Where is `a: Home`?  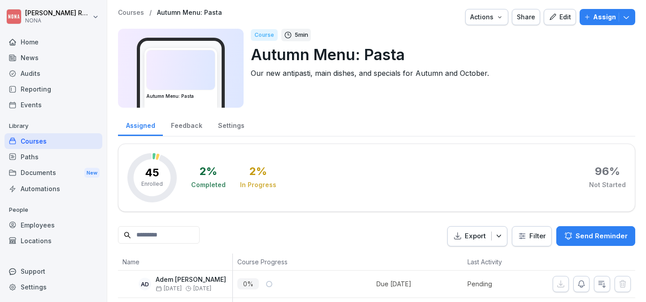 a: Home is located at coordinates (53, 42).